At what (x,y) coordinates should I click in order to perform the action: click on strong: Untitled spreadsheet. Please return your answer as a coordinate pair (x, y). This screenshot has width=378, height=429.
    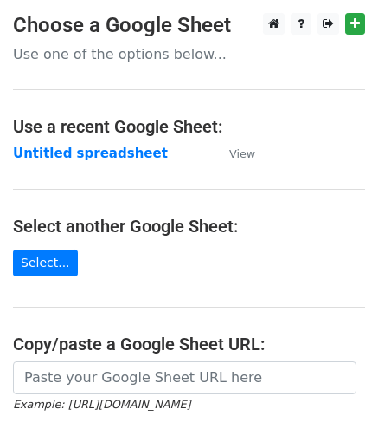
    Looking at the image, I should click on (90, 153).